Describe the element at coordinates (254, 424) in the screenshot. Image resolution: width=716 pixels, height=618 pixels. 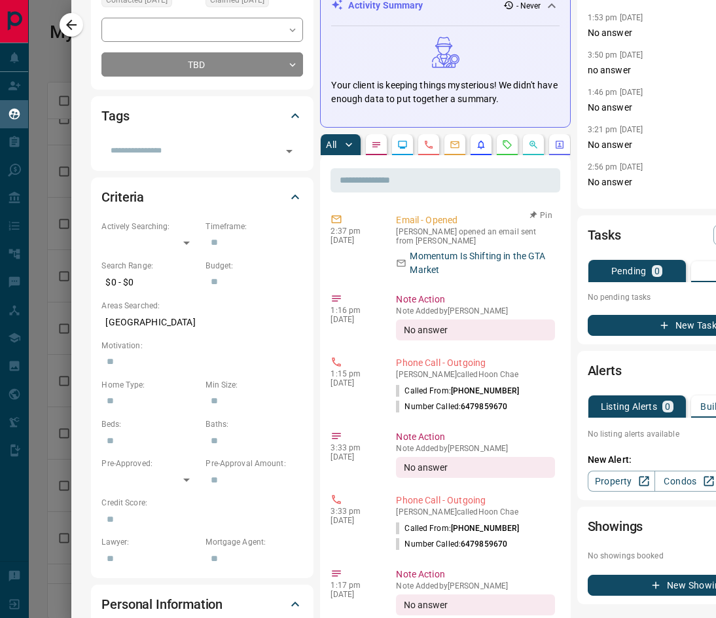
I see `p: Baths:` at that location.